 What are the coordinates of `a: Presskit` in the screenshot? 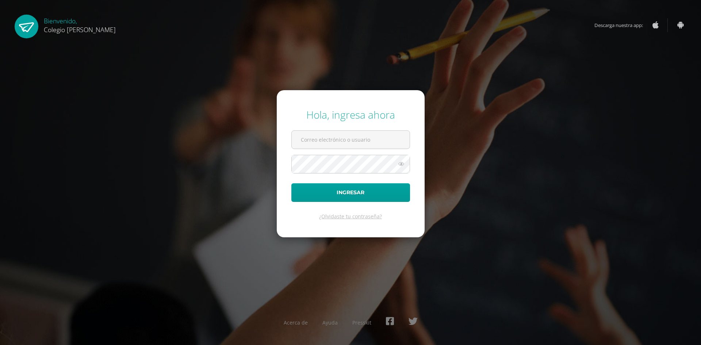 It's located at (362, 323).